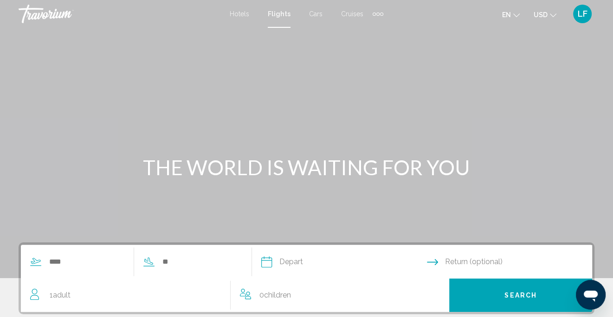  Describe the element at coordinates (119, 14) in the screenshot. I see `a: Travorium` at that location.